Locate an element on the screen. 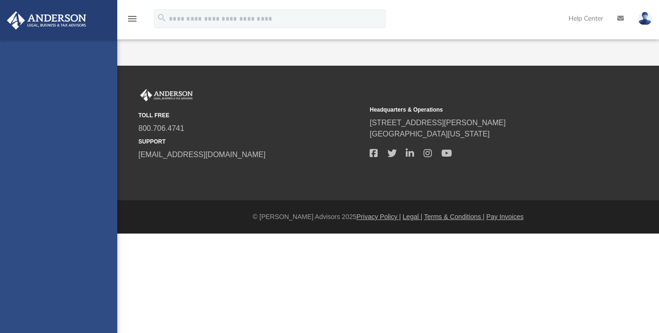 The image size is (659, 333). a: menu is located at coordinates (132, 21).